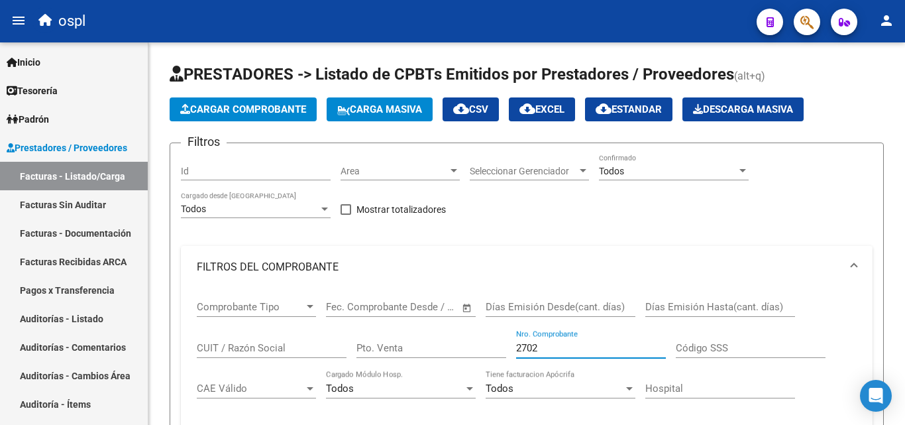 The image size is (905, 425). What do you see at coordinates (471, 109) in the screenshot?
I see `span: CSV` at bounding box center [471, 109].